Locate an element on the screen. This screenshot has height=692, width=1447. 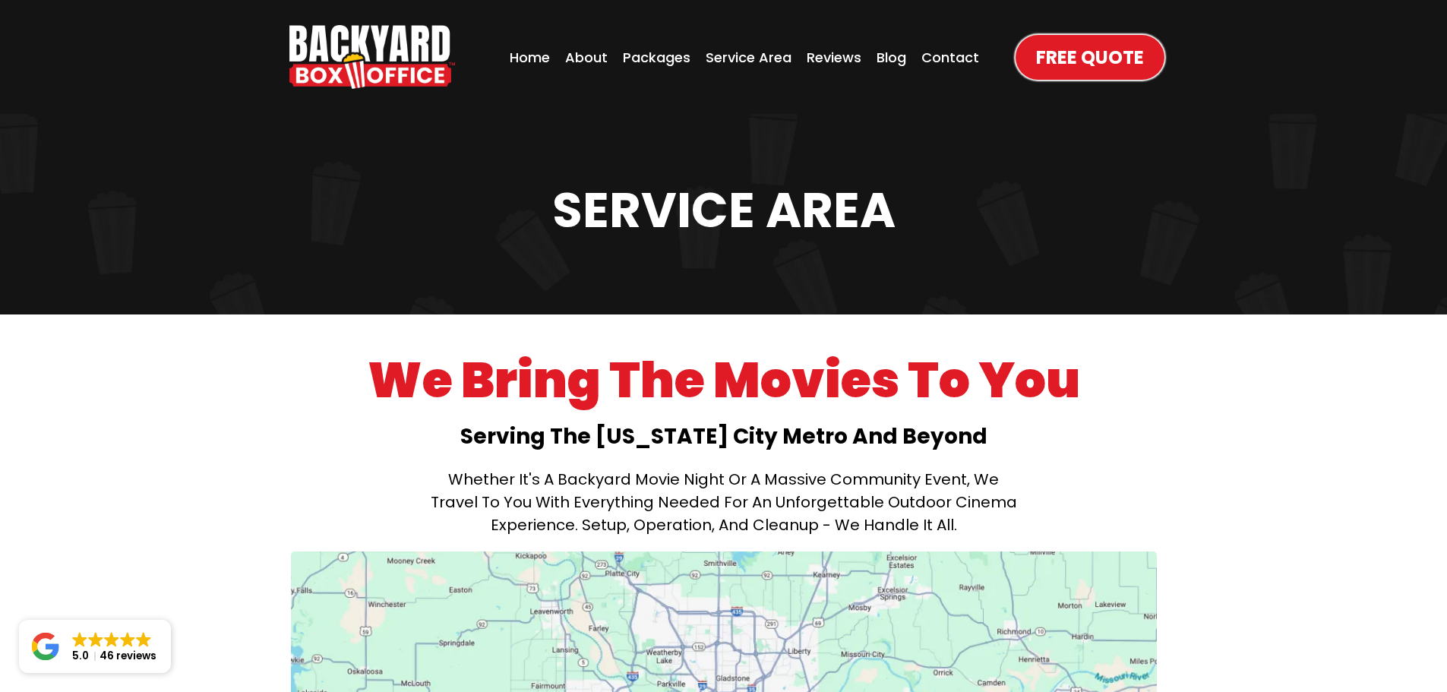
div: Blog is located at coordinates (891, 57).